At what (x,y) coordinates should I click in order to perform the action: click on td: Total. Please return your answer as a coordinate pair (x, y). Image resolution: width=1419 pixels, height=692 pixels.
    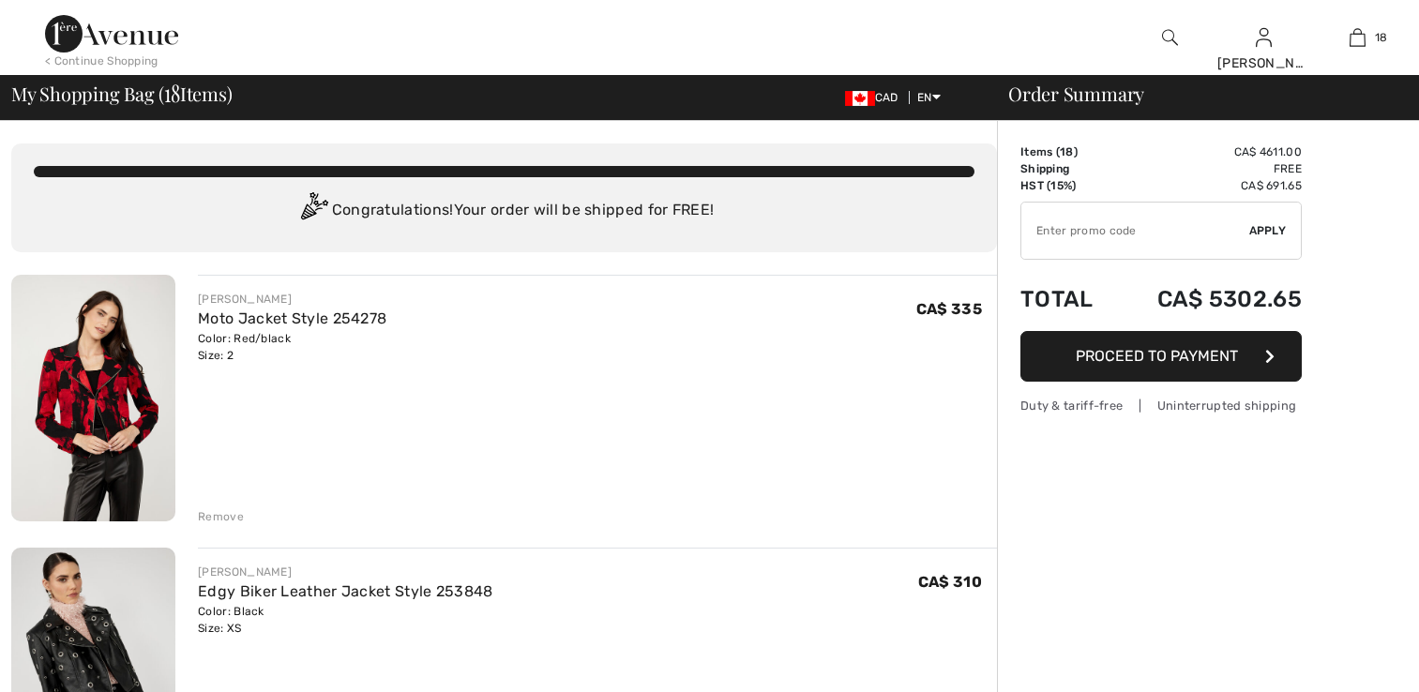
    Looking at the image, I should click on (1067, 299).